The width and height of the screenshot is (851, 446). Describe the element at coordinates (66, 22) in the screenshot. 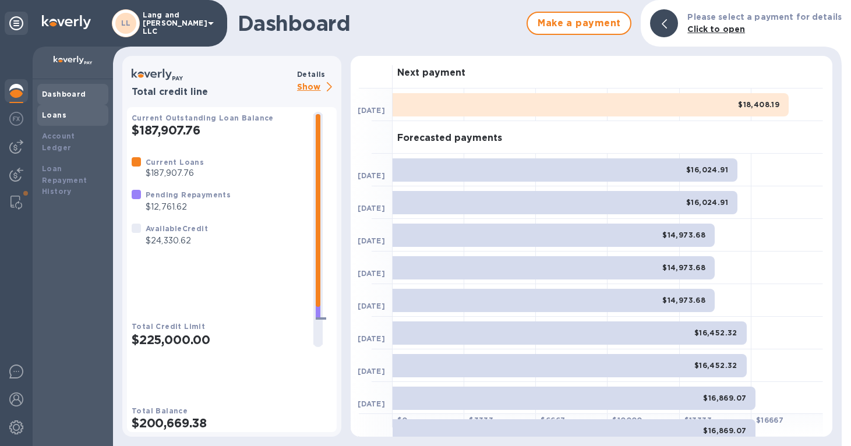

I see `img: Logo` at that location.